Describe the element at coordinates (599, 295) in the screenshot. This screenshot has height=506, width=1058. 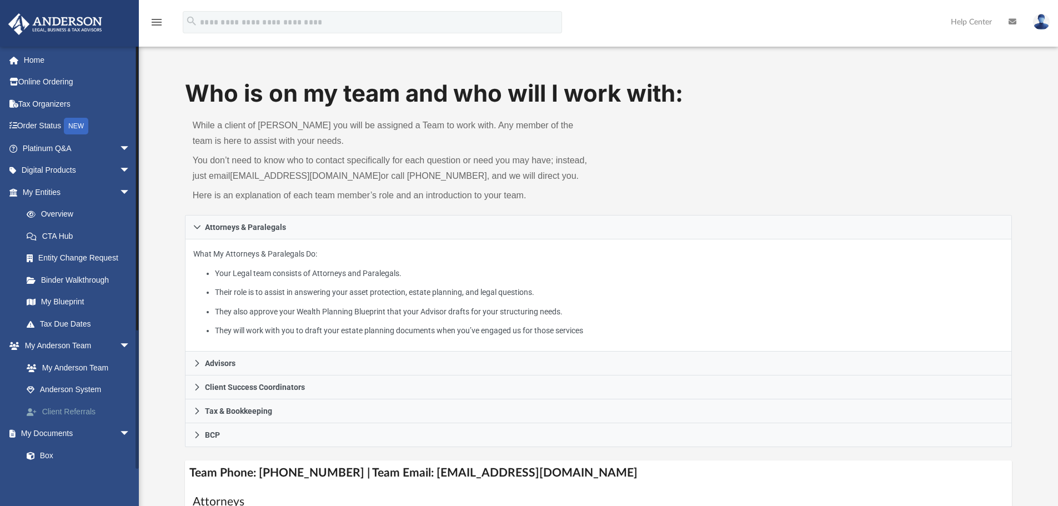
I see `div: Attorneys & Paralegals` at that location.